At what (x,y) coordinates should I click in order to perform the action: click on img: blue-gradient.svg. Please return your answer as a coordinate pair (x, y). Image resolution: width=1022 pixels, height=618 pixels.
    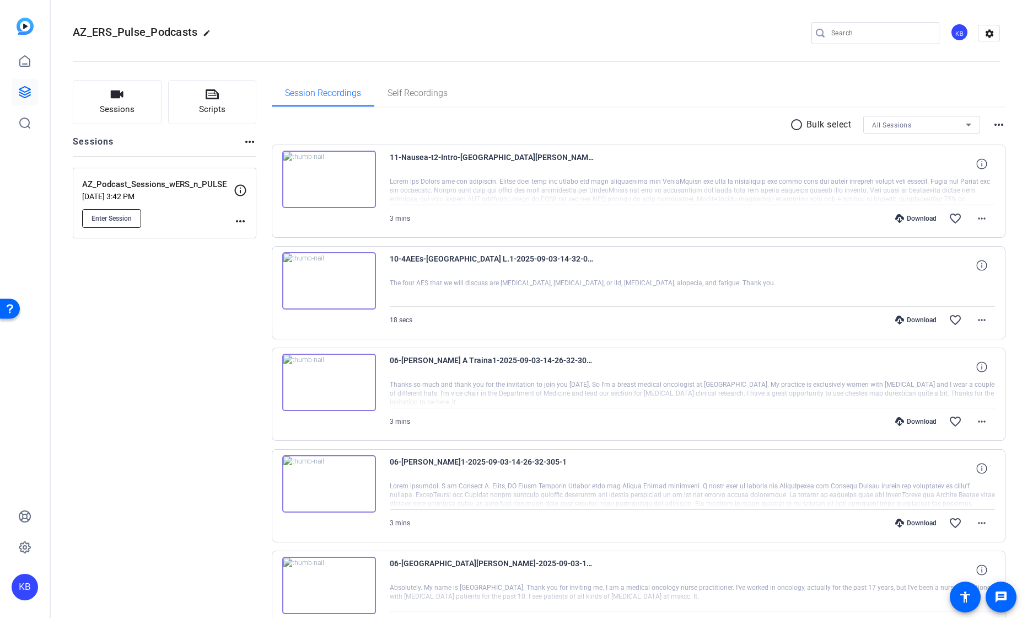
    Looking at the image, I should click on (25, 26).